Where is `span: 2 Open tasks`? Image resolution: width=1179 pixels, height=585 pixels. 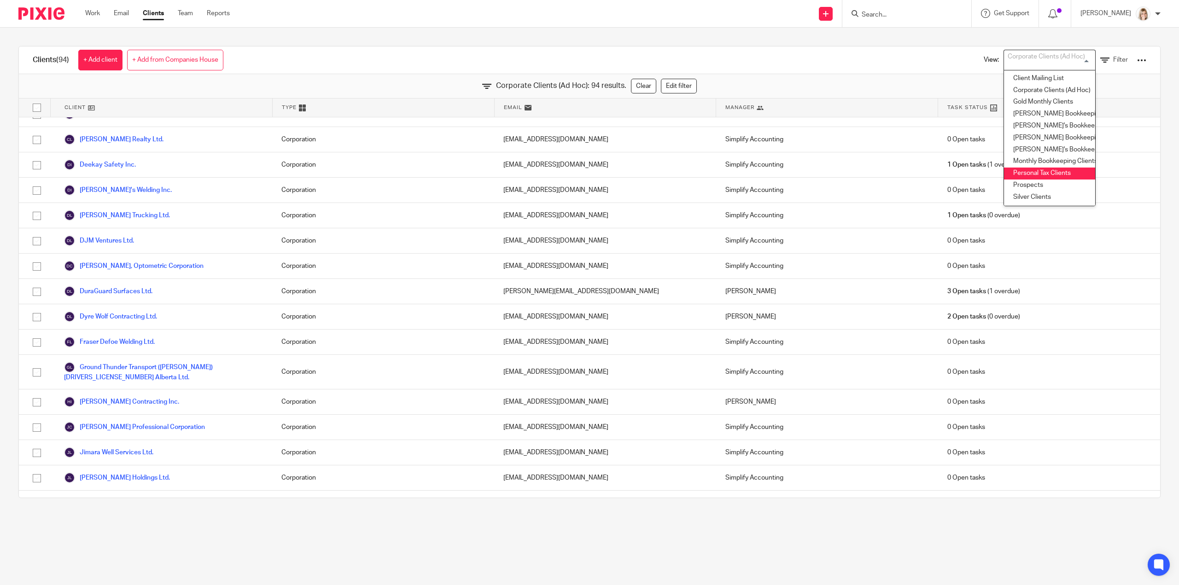 span: 2 Open tasks is located at coordinates (967, 317).